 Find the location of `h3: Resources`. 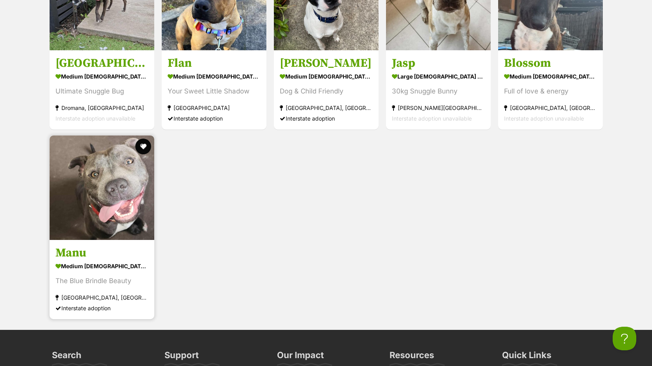

h3: Resources is located at coordinates (411, 358).